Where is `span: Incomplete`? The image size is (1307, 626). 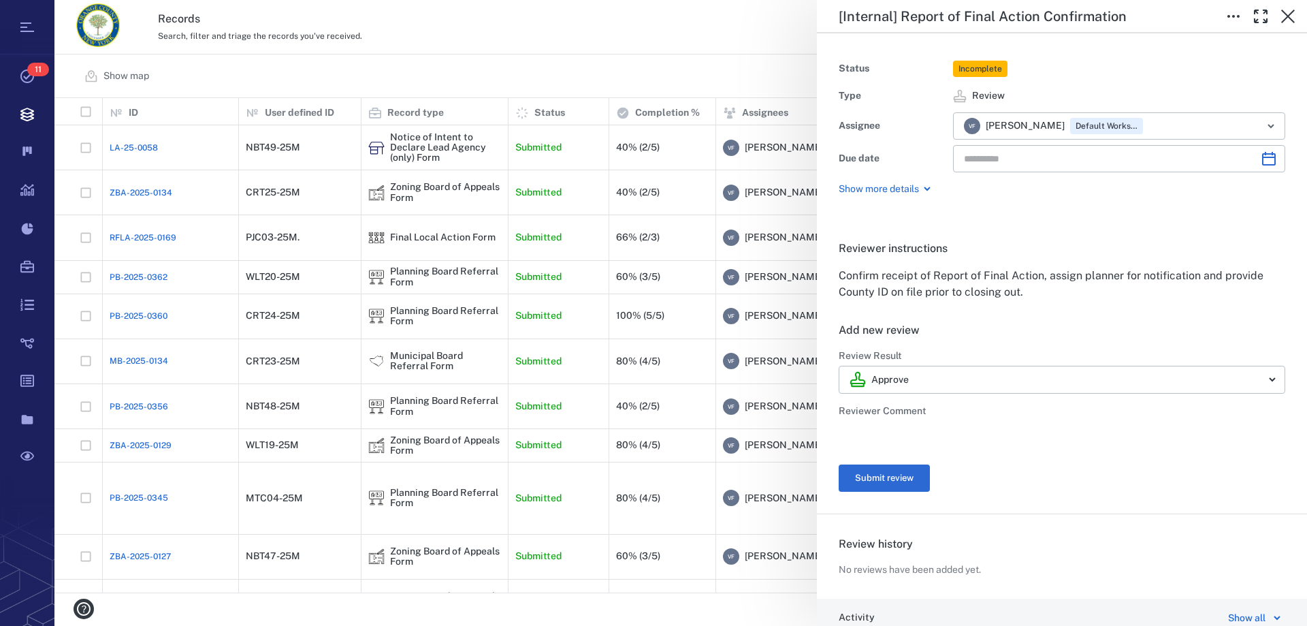
span: Incomplete is located at coordinates (980, 69).